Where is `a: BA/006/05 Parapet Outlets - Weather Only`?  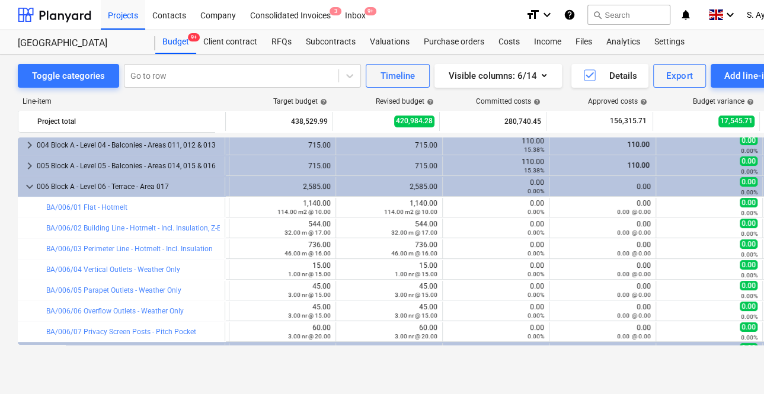
a: BA/006/05 Parapet Outlets - Weather Only is located at coordinates (114, 290).